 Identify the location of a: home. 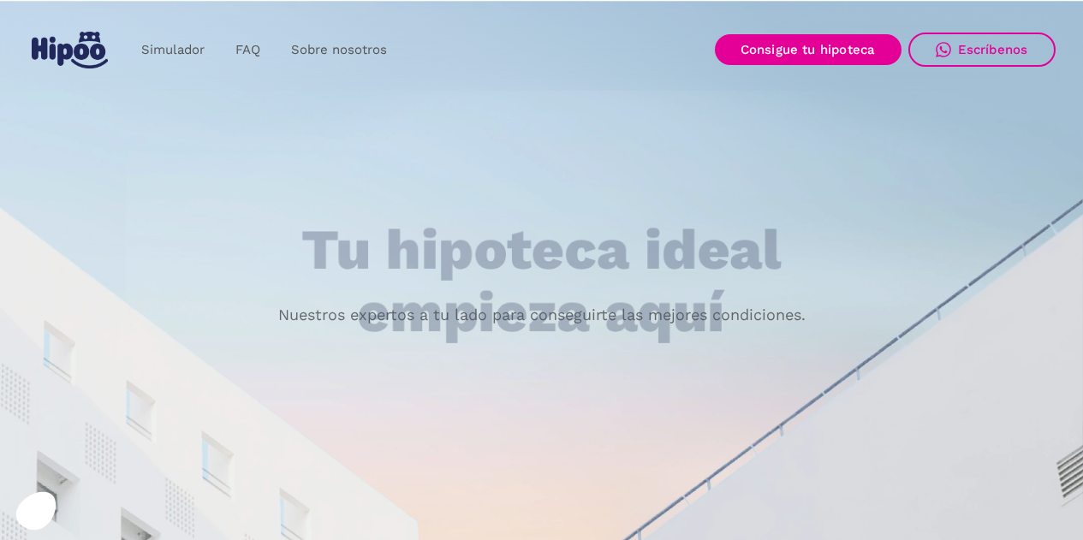
(70, 50).